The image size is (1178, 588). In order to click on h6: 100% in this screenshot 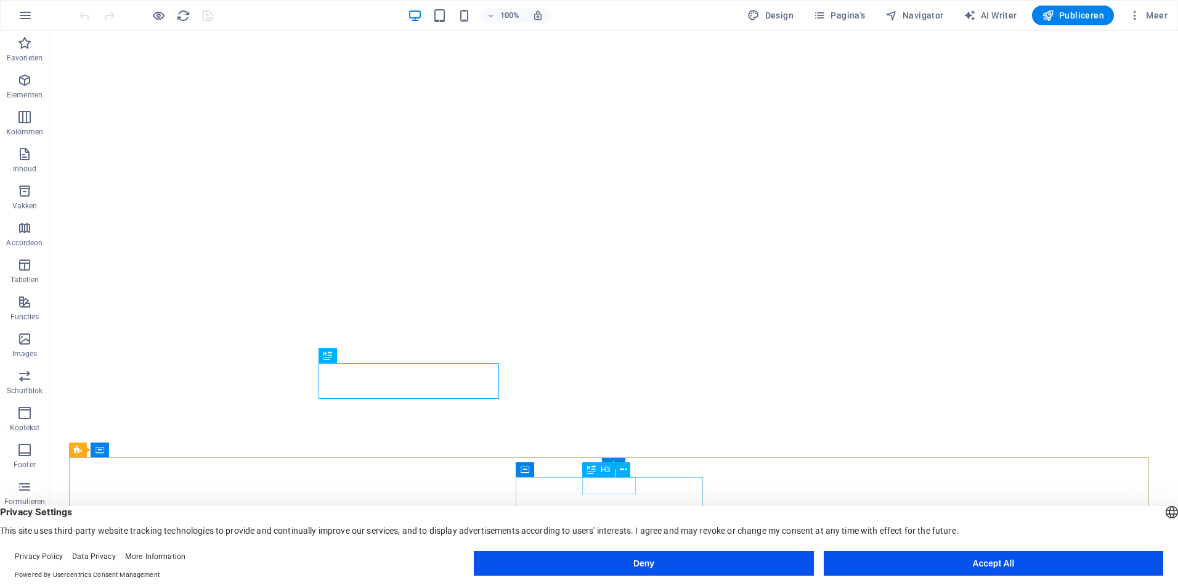, I will do `click(510, 15)`.